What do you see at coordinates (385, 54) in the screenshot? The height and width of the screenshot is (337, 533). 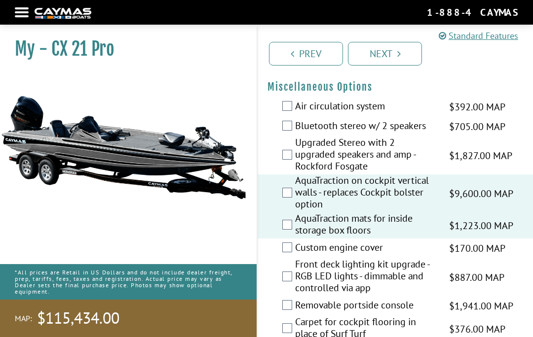 I see `a: Next` at bounding box center [385, 54].